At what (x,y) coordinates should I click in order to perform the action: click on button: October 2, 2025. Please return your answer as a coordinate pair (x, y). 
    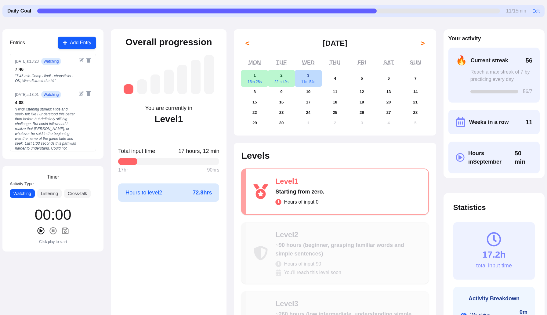
    Looking at the image, I should click on (335, 123).